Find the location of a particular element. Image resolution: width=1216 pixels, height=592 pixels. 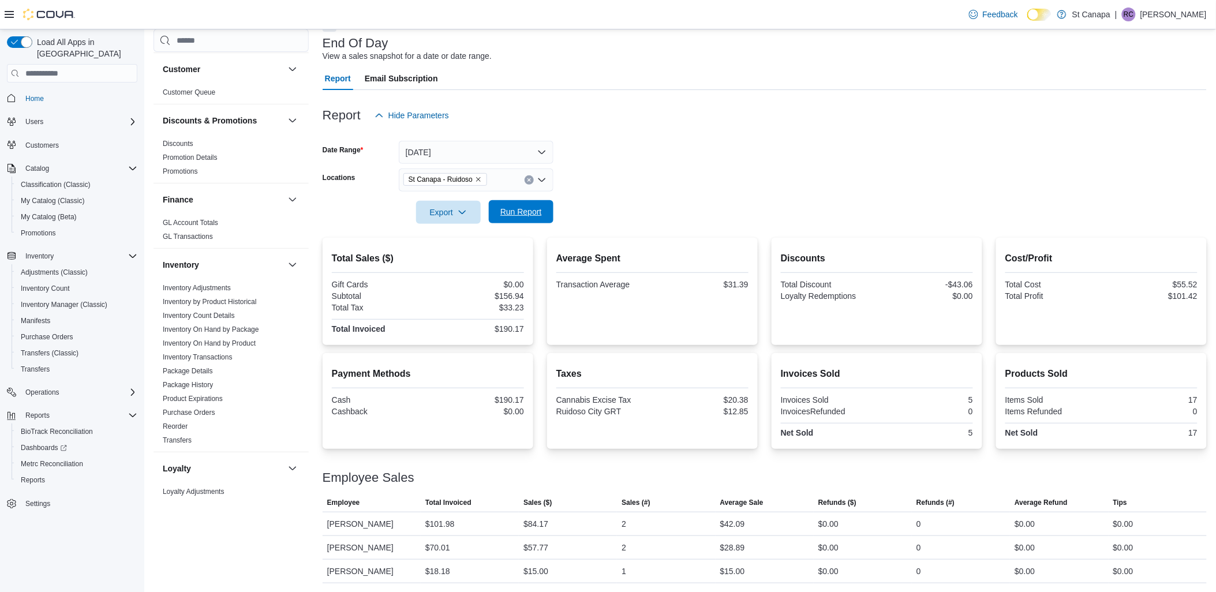

h2: Total Sales ($) is located at coordinates (428, 259).